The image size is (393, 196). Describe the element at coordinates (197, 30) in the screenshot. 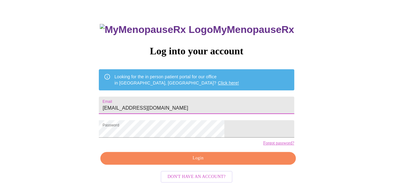

I see `h3: MyMenopauseRx` at that location.